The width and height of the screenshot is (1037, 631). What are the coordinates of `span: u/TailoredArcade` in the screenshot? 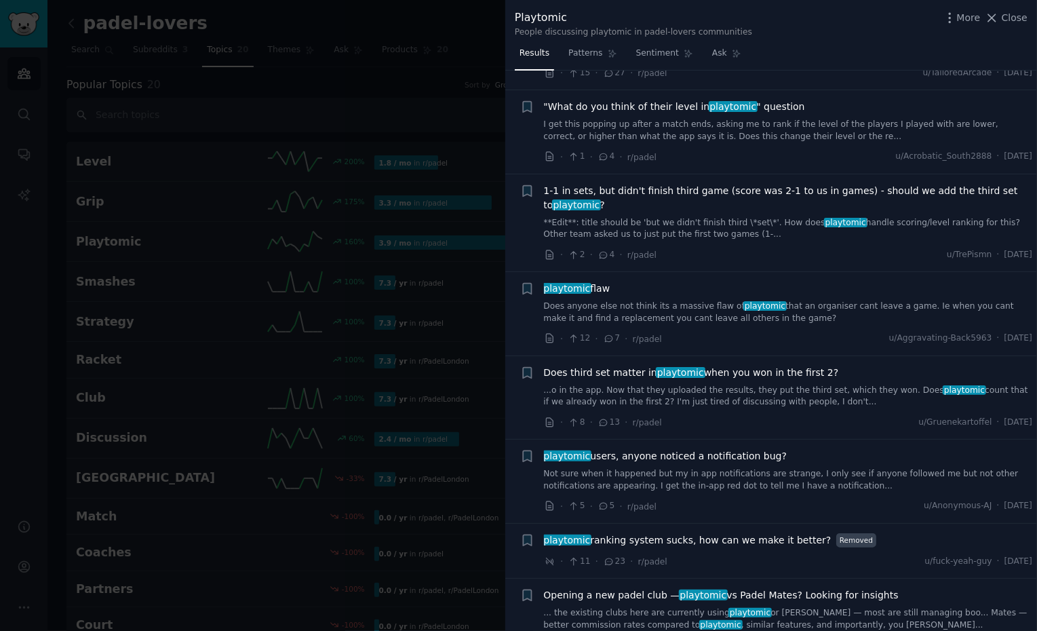 It's located at (958, 73).